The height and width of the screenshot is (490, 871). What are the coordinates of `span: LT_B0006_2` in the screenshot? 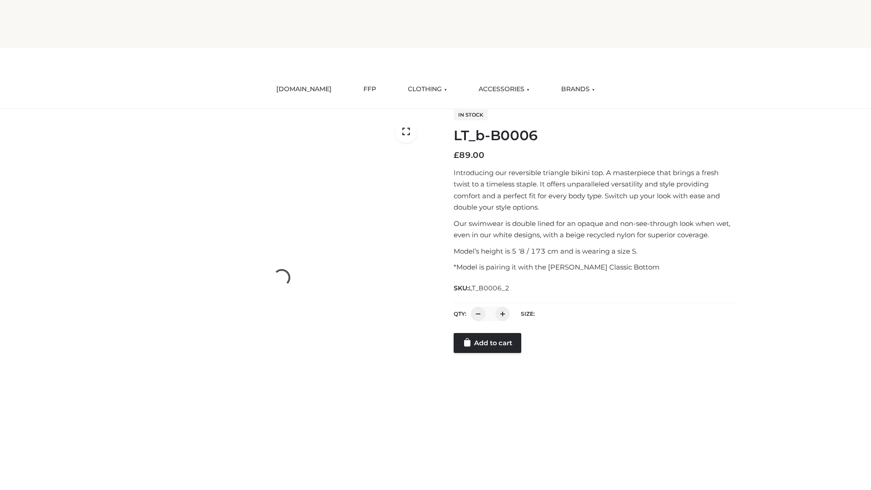 It's located at (489, 288).